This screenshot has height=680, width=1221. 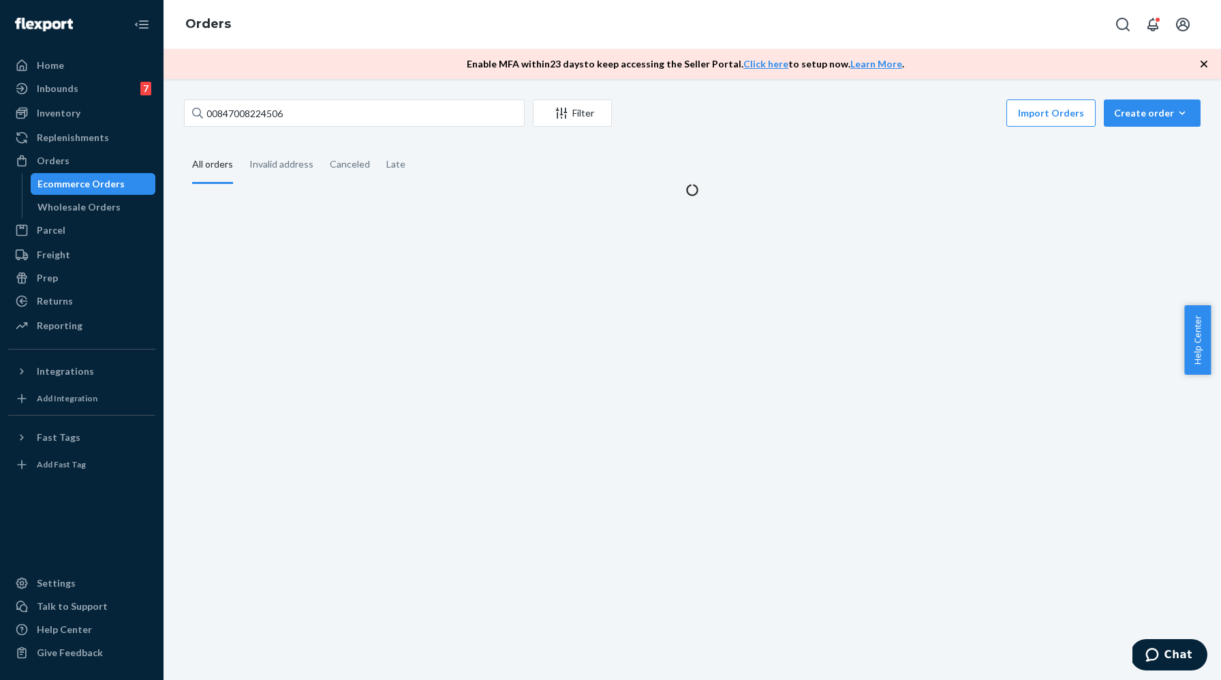 What do you see at coordinates (46, 16) in the screenshot?
I see `span: Chat` at bounding box center [46, 16].